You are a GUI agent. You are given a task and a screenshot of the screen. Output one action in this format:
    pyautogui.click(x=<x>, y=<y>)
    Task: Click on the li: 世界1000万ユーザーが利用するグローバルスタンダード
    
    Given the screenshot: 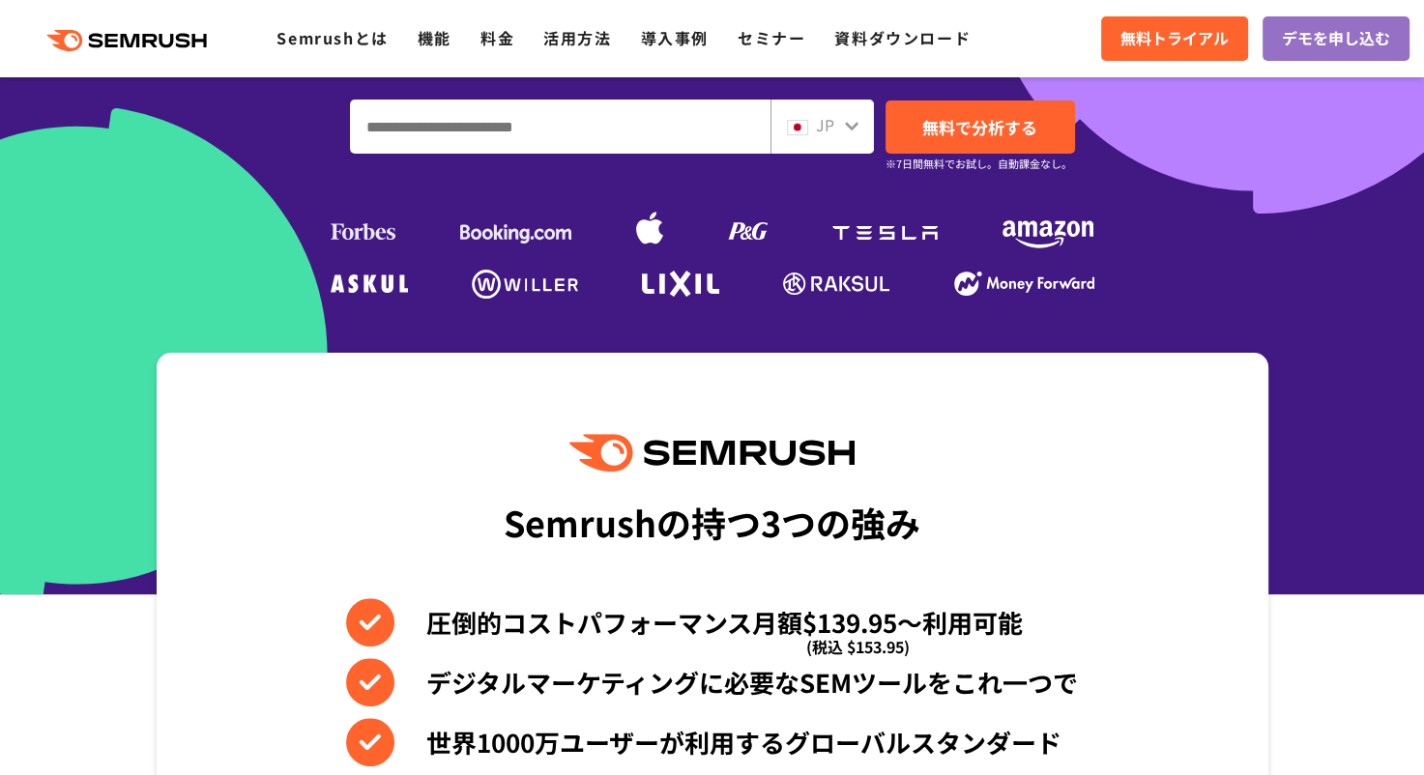 What is the action you would take?
    pyautogui.click(x=712, y=743)
    